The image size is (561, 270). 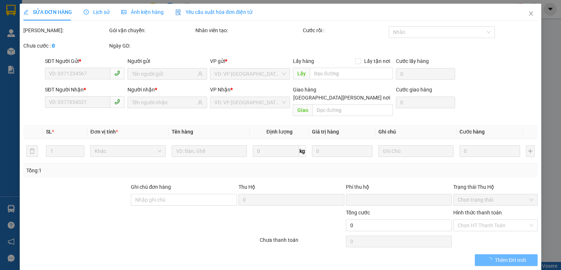 I want to click on span: Khác, so click(x=128, y=151).